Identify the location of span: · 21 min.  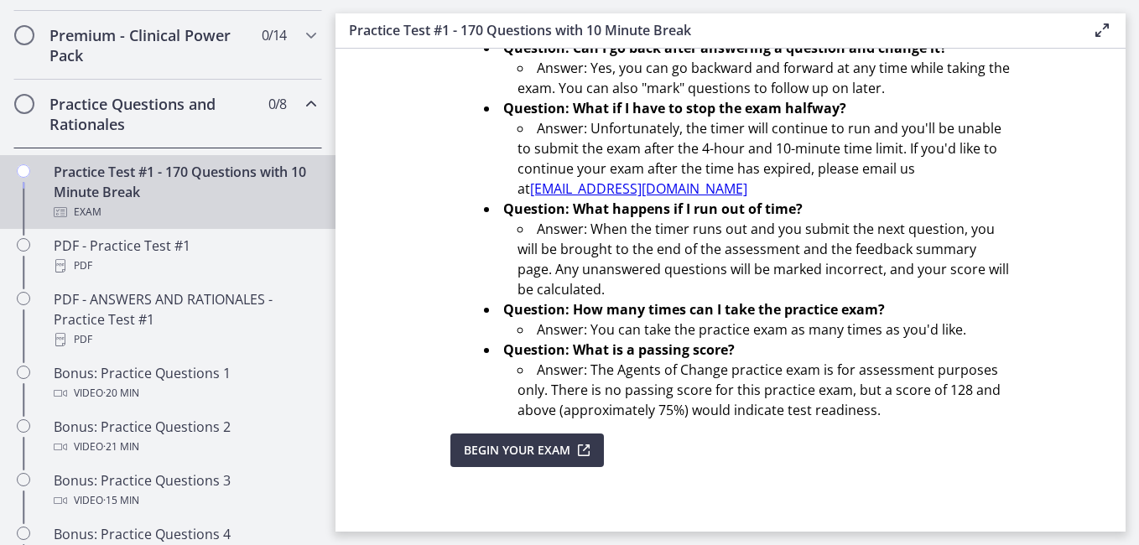
(121, 447).